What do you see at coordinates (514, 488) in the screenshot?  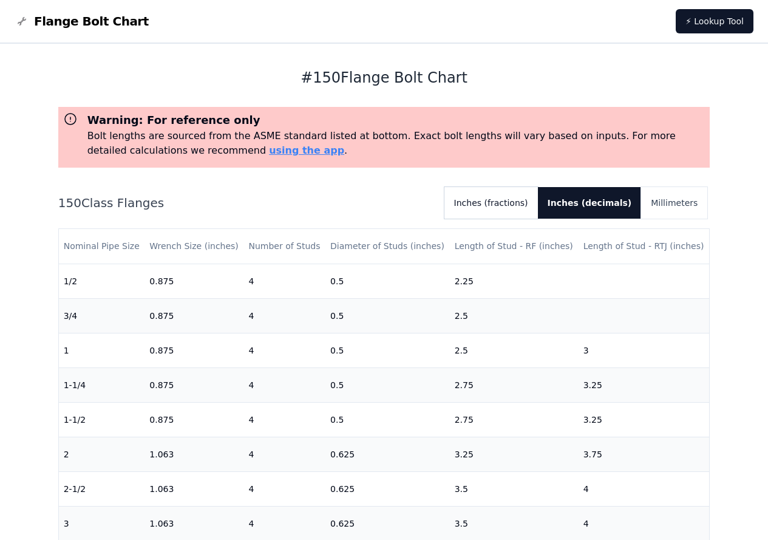 I see `td: 3.5` at bounding box center [514, 488].